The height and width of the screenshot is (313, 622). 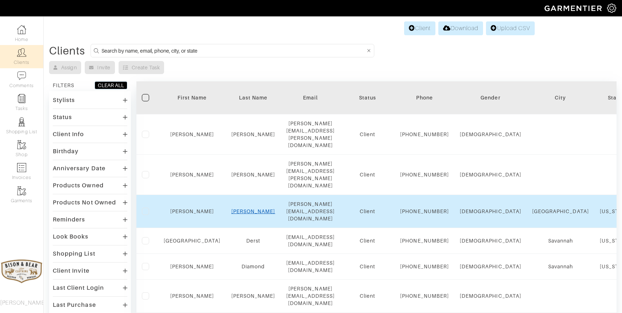 What do you see at coordinates (574, 8) in the screenshot?
I see `img: garmentier-logo-header-white-b43fb05a5012e4ada735d5af1a66efaba907eab6374d6393d1fbf88cb4ef424d.png` at bounding box center [574, 8].